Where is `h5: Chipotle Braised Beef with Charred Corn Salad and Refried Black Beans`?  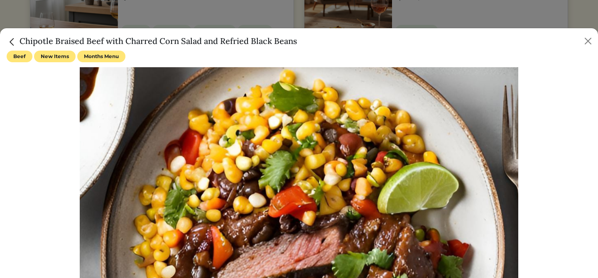 h5: Chipotle Braised Beef with Charred Corn Salad and Refried Black Beans is located at coordinates (151, 41).